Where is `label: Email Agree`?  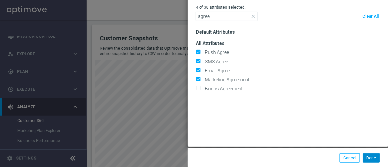 label: Email Agree is located at coordinates (216, 71).